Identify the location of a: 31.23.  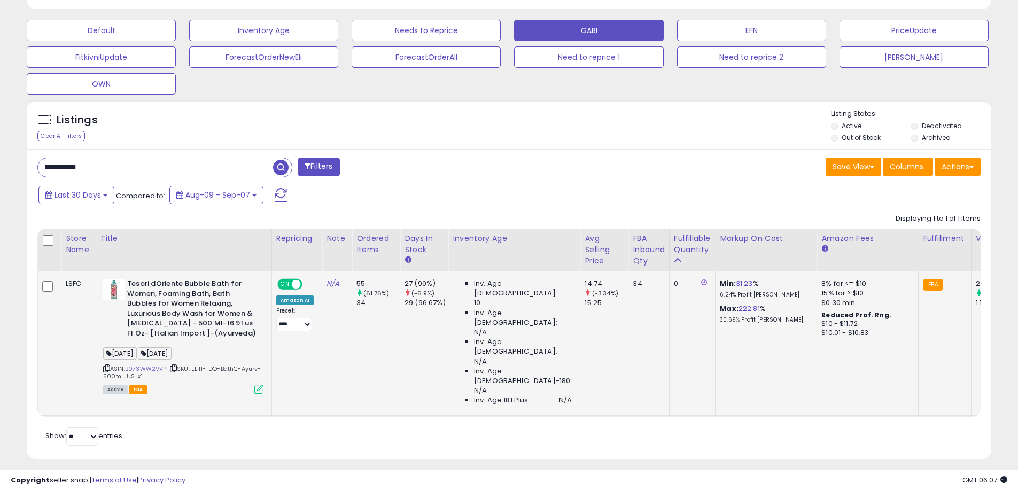
(744, 284).